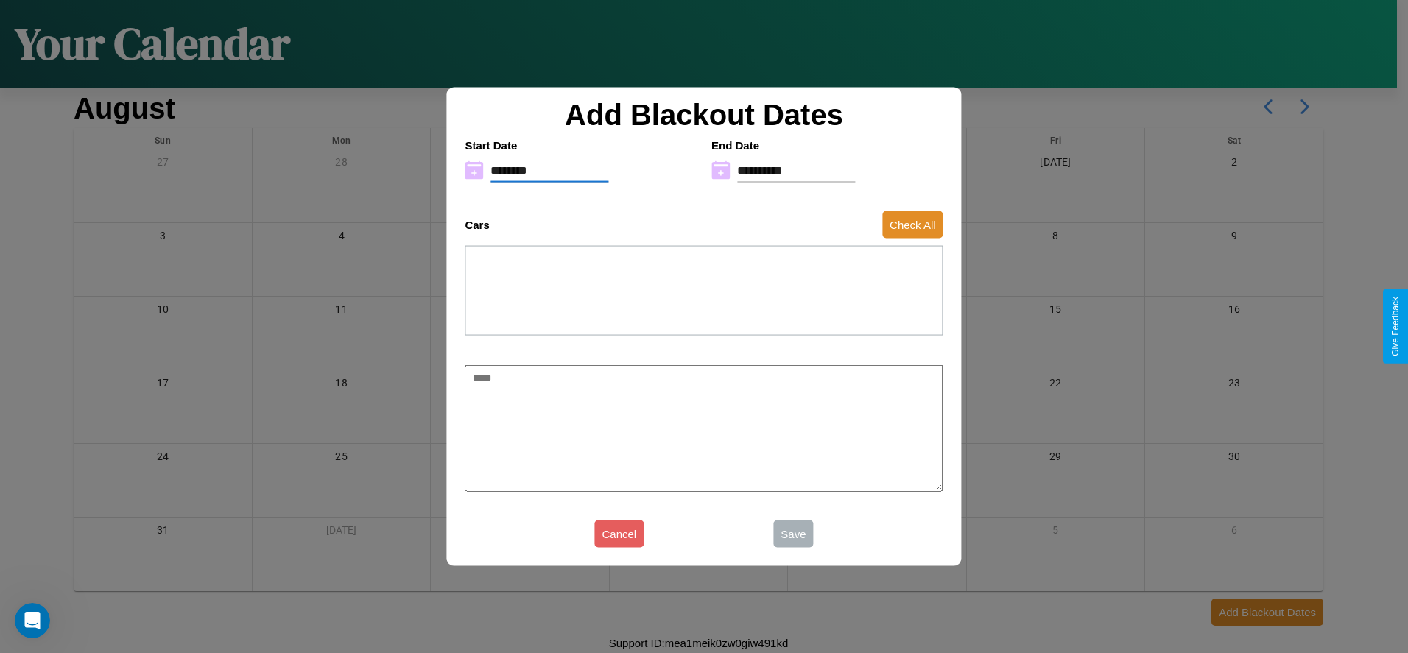  I want to click on div: Give Feedback, so click(1396, 326).